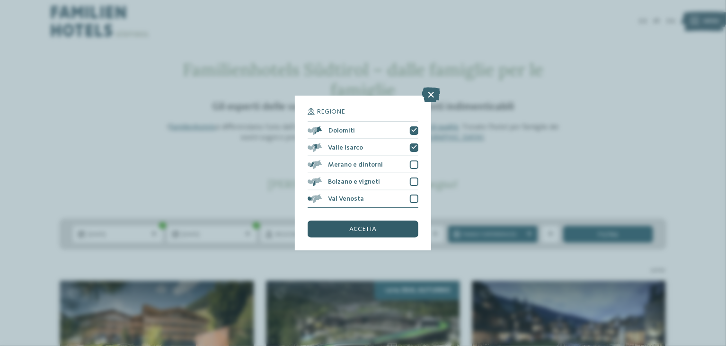 The height and width of the screenshot is (346, 726). What do you see at coordinates (347, 199) in the screenshot?
I see `span: Val Venosta` at bounding box center [347, 199].